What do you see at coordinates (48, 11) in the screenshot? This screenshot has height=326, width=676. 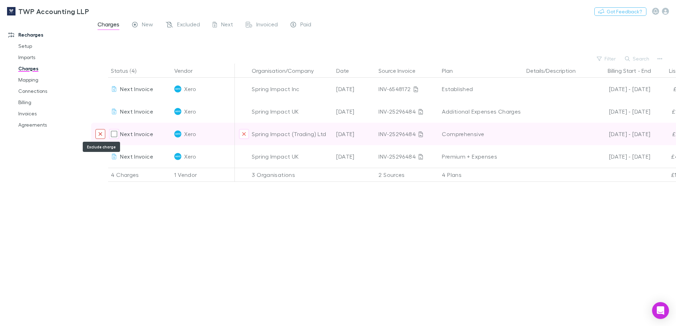 I see `a: TWP Accounting LLP` at bounding box center [48, 11].